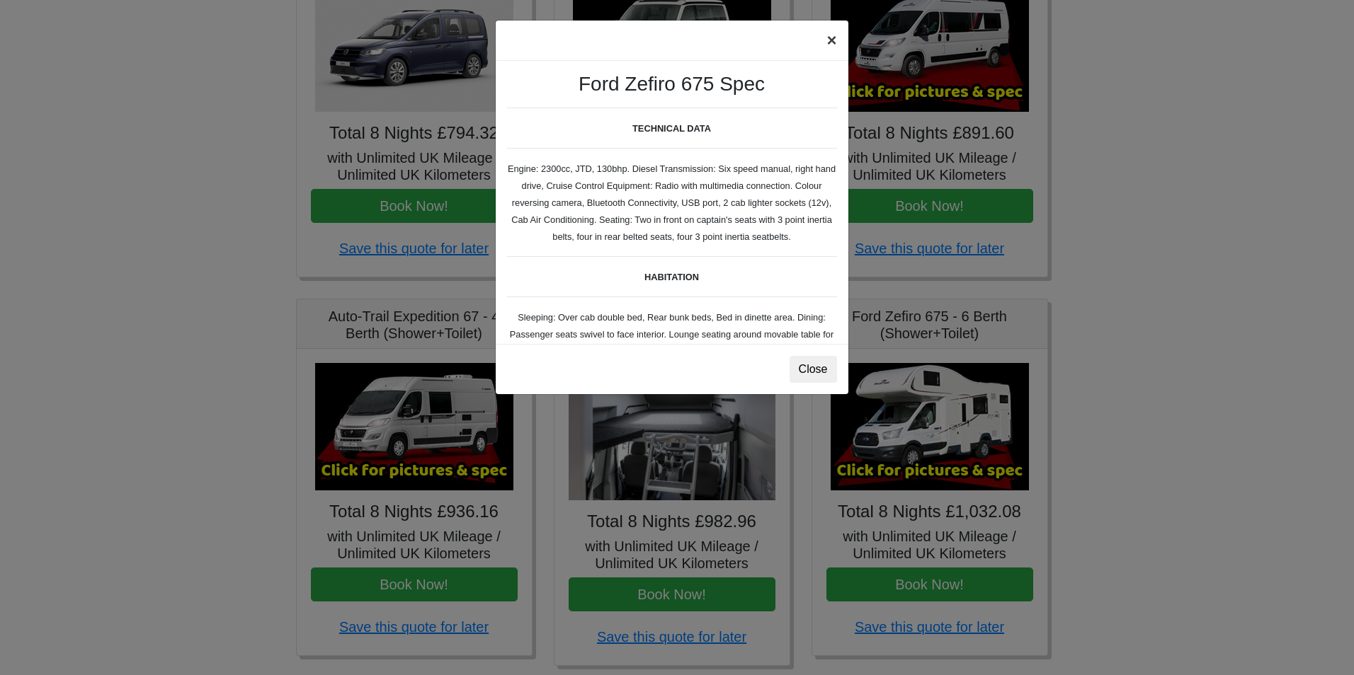  I want to click on button: Close, so click(813, 370).